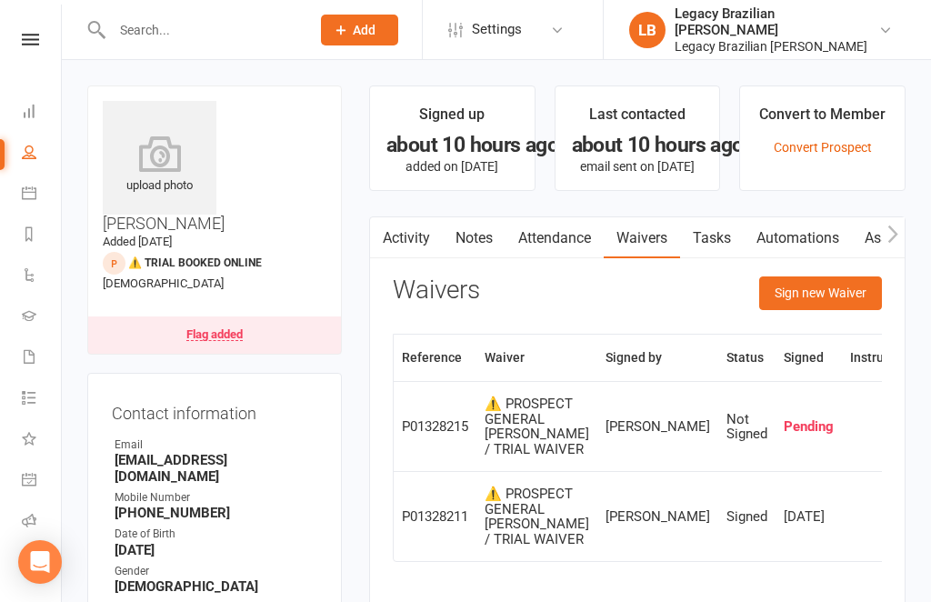 This screenshot has height=602, width=931. Describe the element at coordinates (657, 357) in the screenshot. I see `th: Signed by` at that location.